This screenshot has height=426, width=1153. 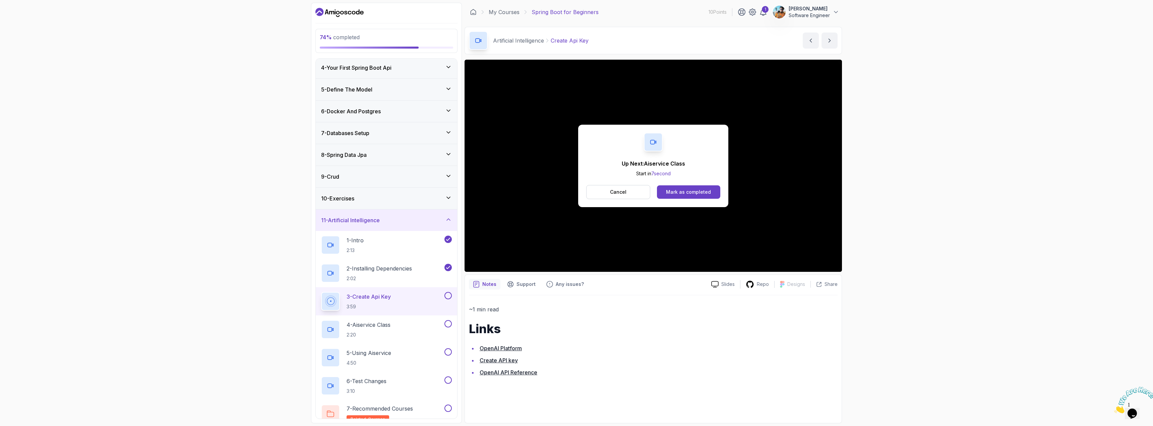 What do you see at coordinates (369, 363) in the screenshot?
I see `p: 4:50` at bounding box center [369, 363].